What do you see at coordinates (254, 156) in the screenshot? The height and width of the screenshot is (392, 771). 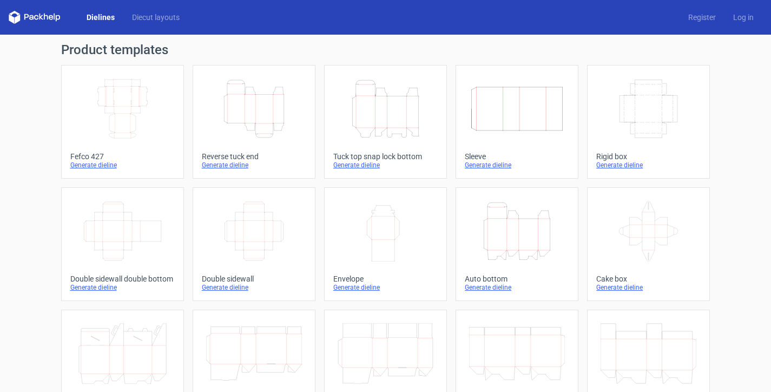 I see `div: Reverse tuck end` at bounding box center [254, 156].